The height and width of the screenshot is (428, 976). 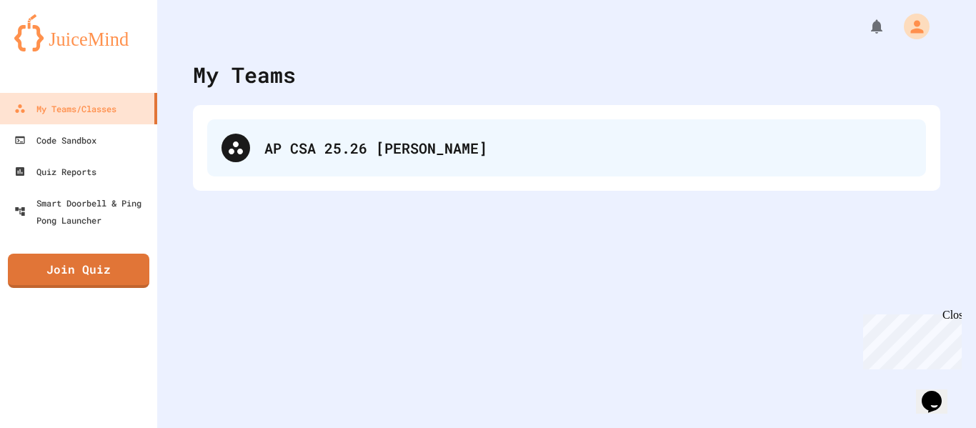 I want to click on div: Quiz Reports, so click(x=55, y=171).